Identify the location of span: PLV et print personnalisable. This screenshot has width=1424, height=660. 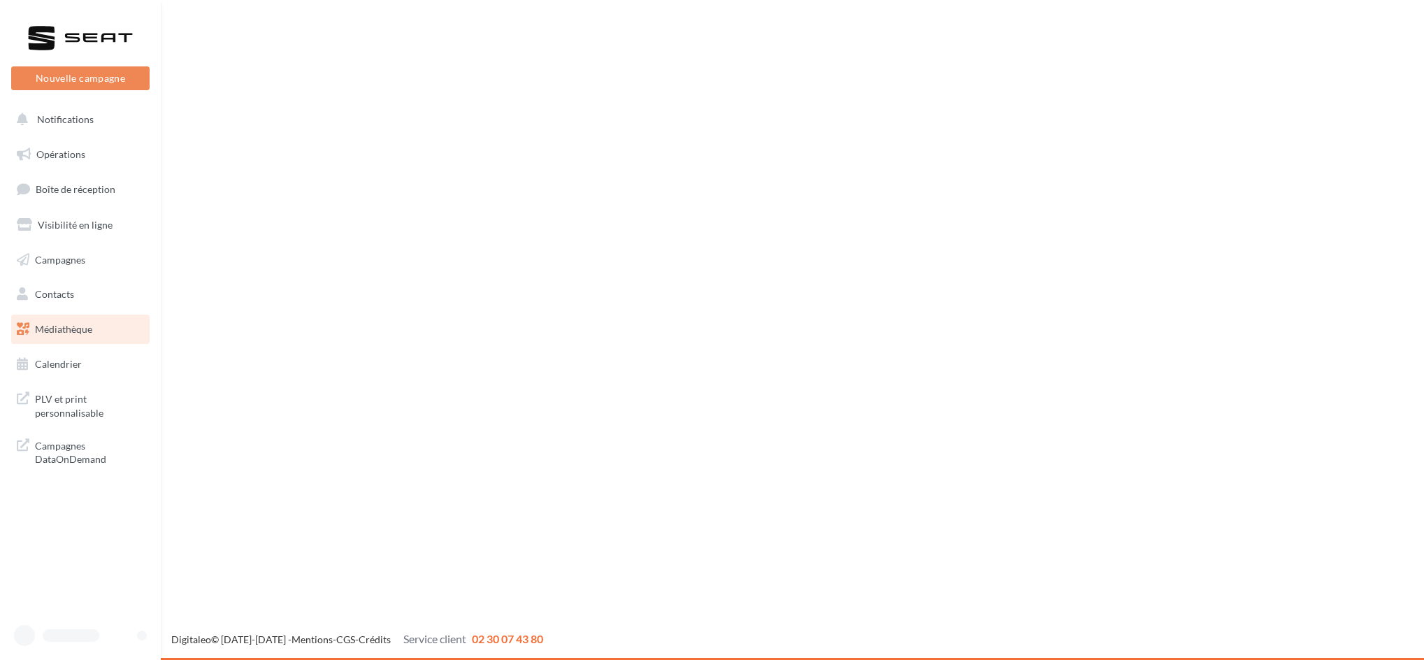
(89, 404).